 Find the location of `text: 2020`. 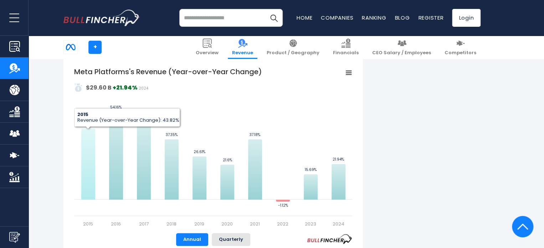

text: 2020 is located at coordinates (227, 224).